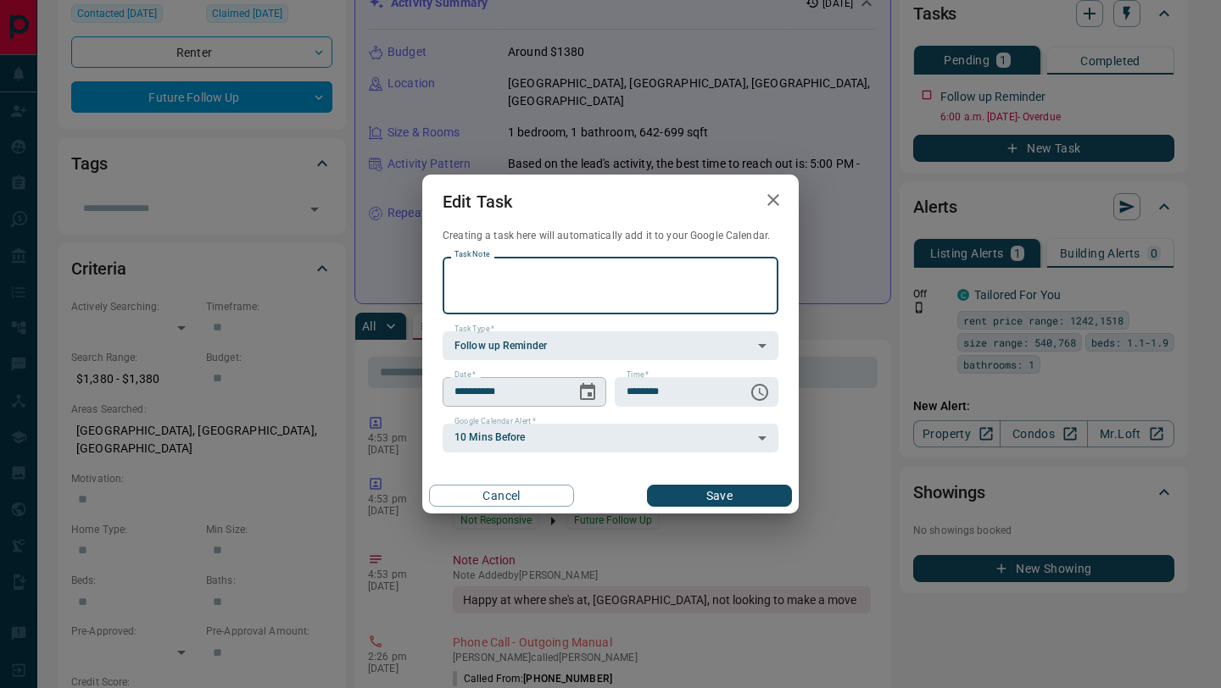 This screenshot has width=1221, height=688. Describe the element at coordinates (610, 346) in the screenshot. I see `div: Follow up Reminder` at that location.